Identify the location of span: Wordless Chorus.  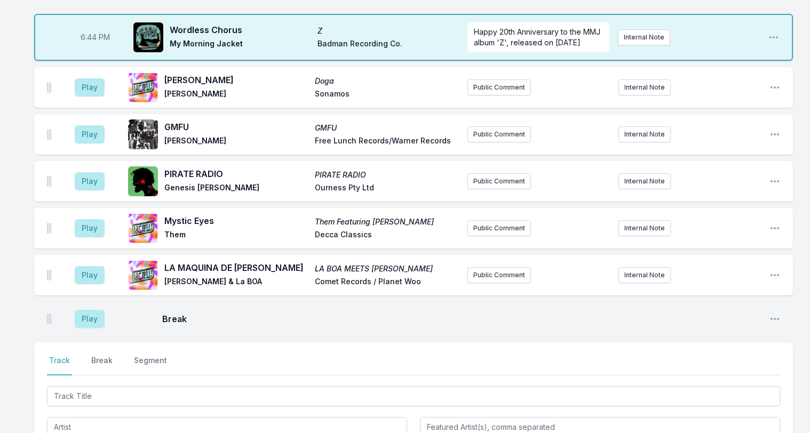
(240, 30).